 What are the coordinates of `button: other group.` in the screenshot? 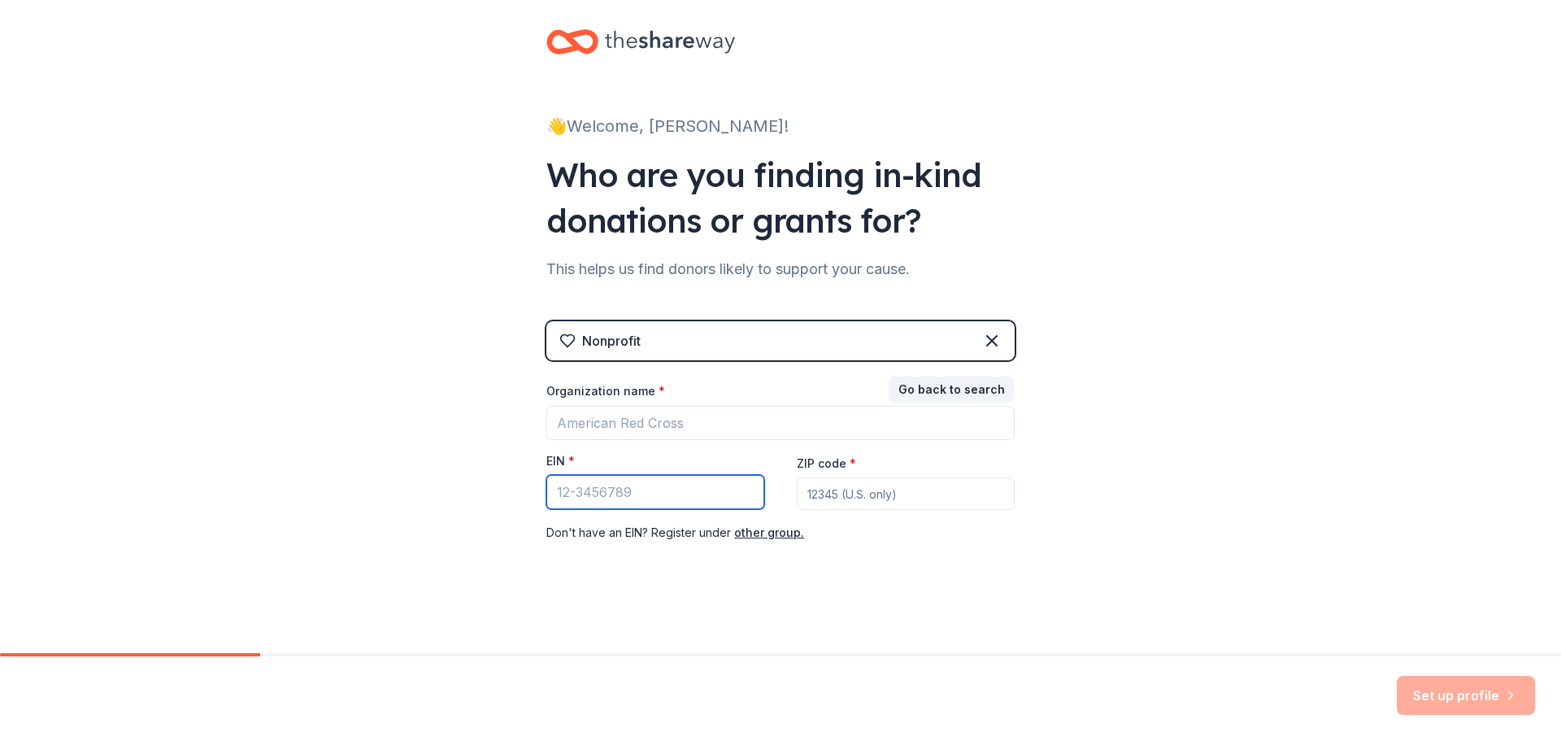 It's located at (769, 532).